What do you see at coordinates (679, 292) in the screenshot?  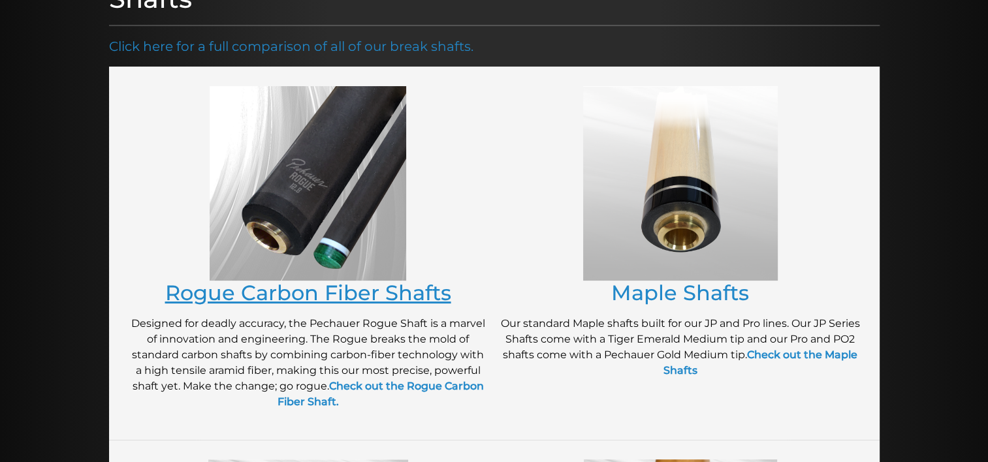 I see `a: Maple Shafts` at bounding box center [679, 292].